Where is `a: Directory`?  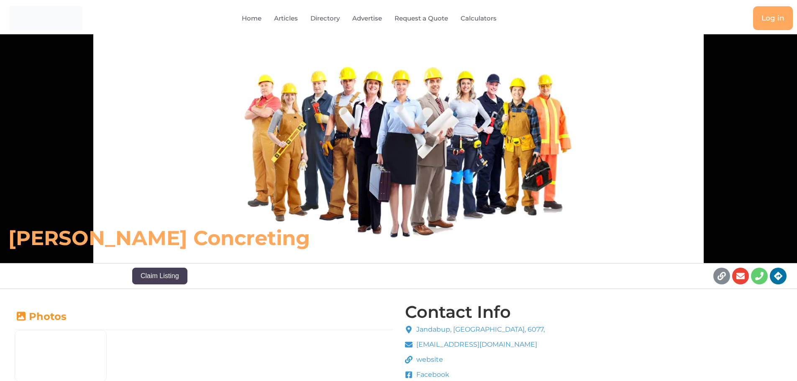 a: Directory is located at coordinates (325, 18).